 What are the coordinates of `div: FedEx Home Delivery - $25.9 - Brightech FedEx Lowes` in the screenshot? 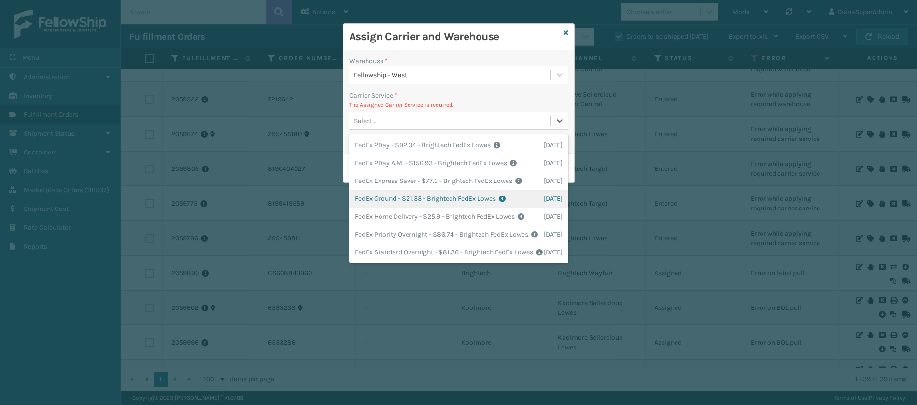 It's located at (459, 216).